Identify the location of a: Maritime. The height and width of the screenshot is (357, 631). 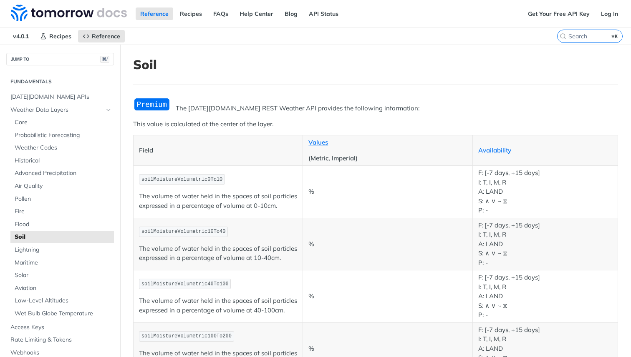
(62, 263).